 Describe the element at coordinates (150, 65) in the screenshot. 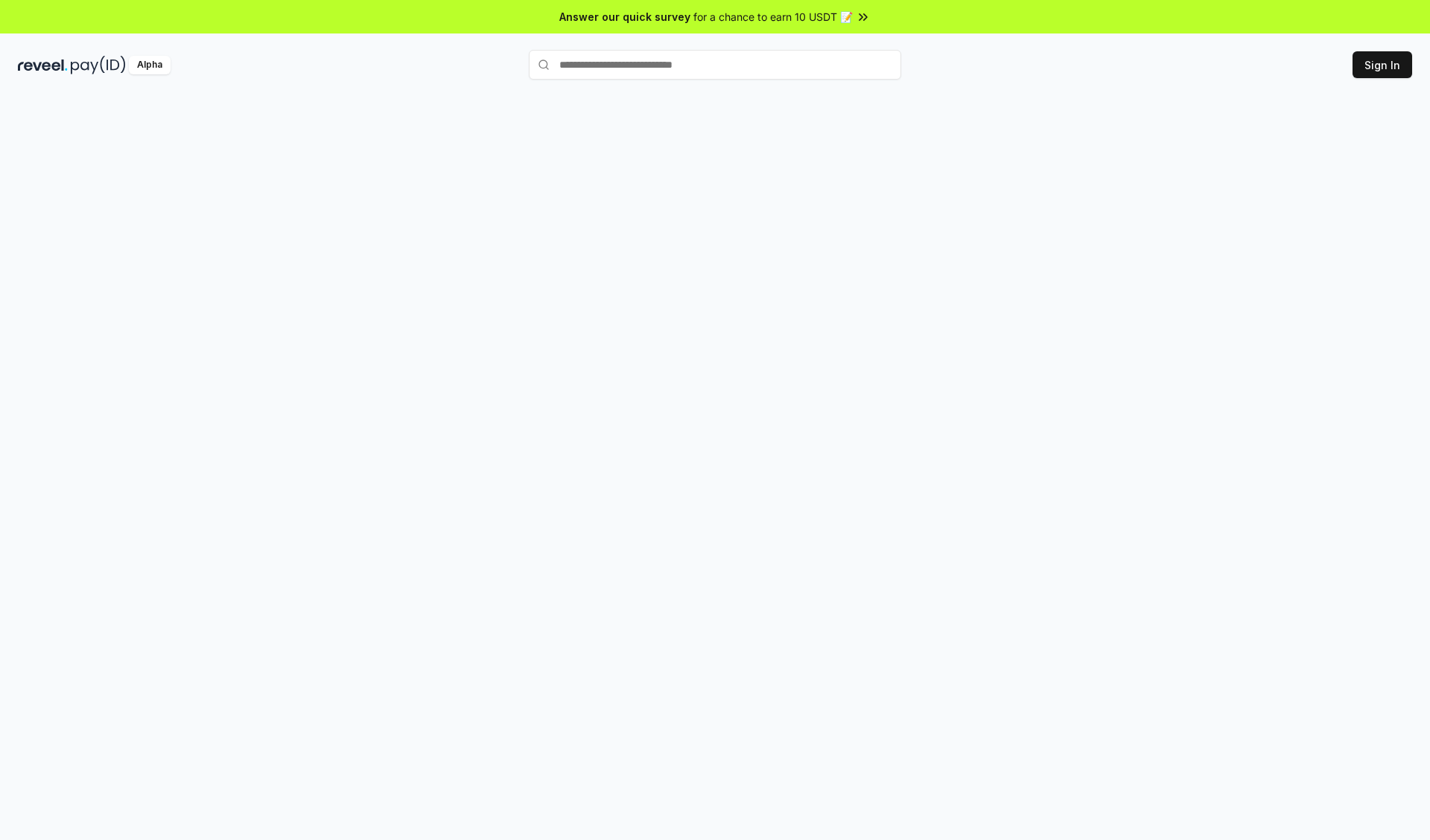

I see `div: Alpha` at that location.